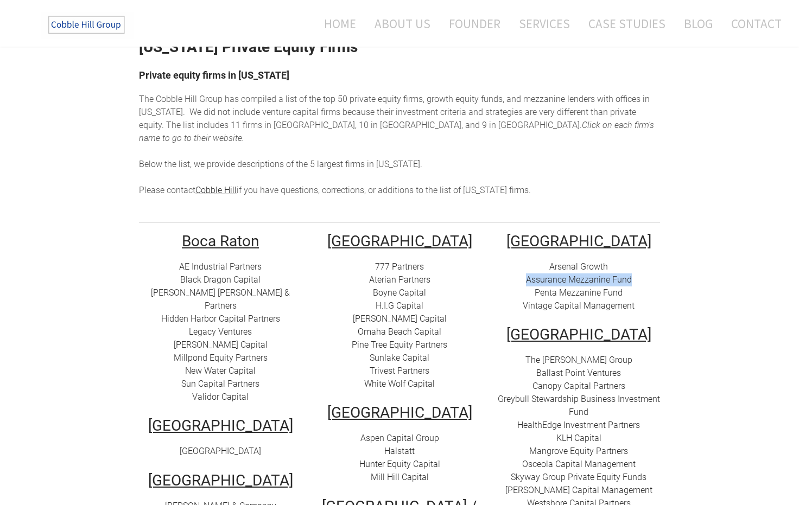 The image size is (799, 505). Describe the element at coordinates (87, 25) in the screenshot. I see `img: The Cobble Hill Group LLC` at that location.